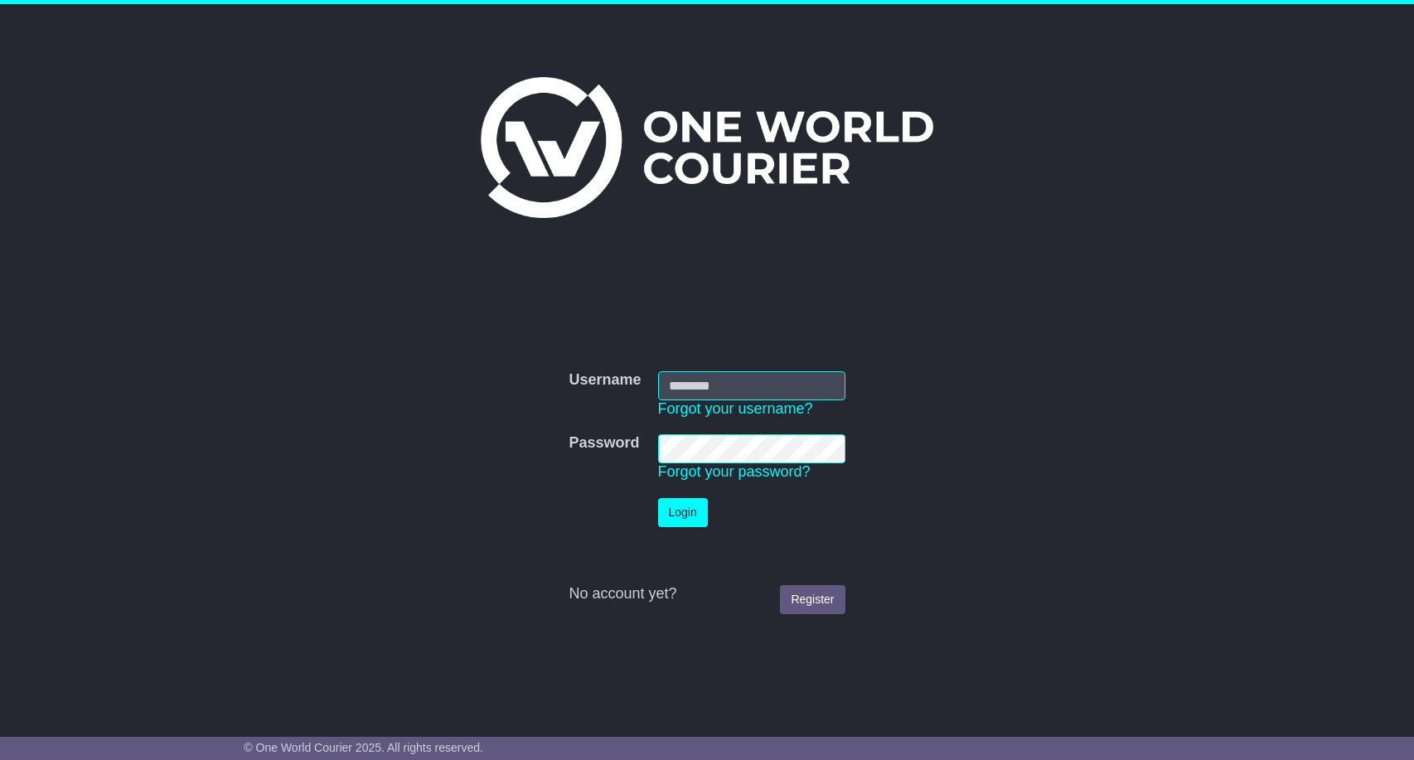 The image size is (1414, 760). Describe the element at coordinates (706, 594) in the screenshot. I see `div: No account yet?` at that location.